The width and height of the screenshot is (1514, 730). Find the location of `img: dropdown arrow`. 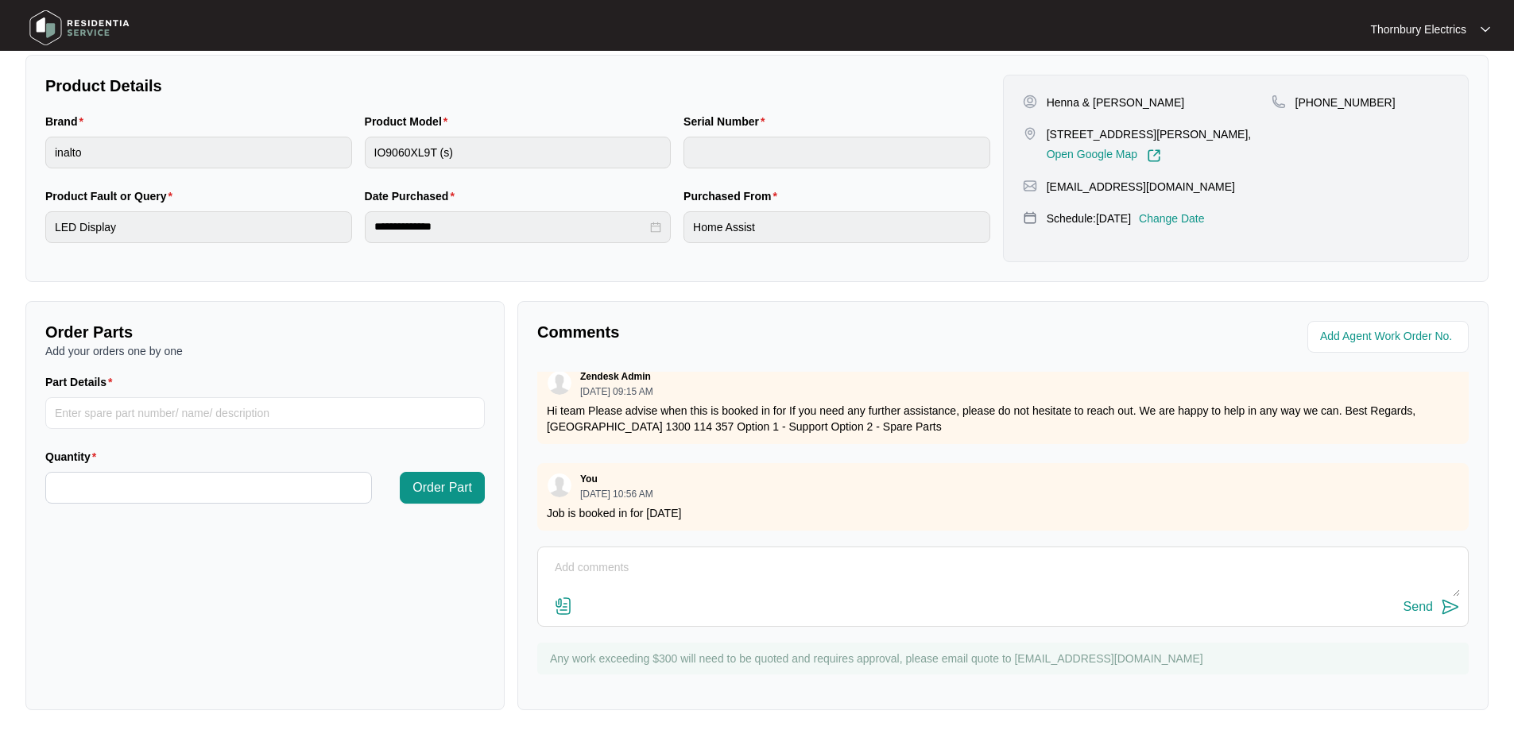

img: dropdown arrow is located at coordinates (1485, 29).